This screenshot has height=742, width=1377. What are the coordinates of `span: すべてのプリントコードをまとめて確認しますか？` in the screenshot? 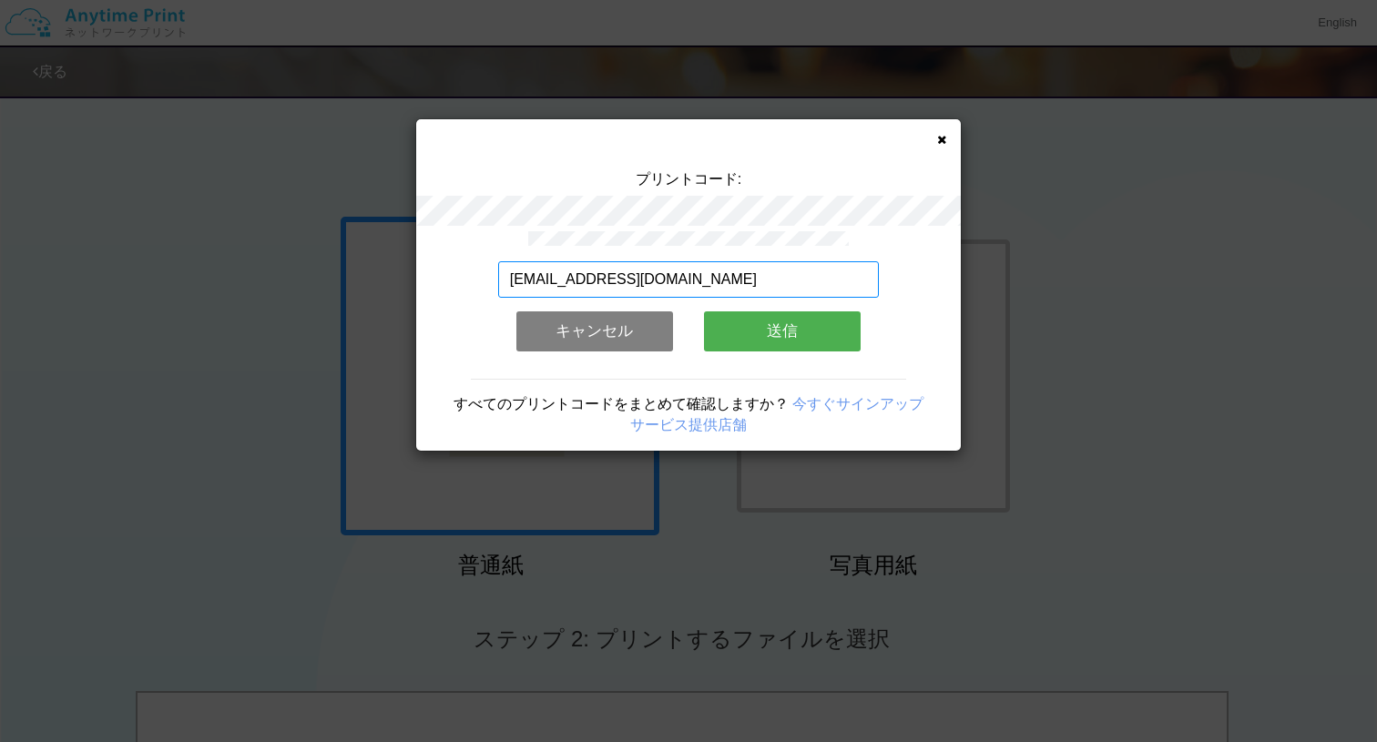 It's located at (621, 403).